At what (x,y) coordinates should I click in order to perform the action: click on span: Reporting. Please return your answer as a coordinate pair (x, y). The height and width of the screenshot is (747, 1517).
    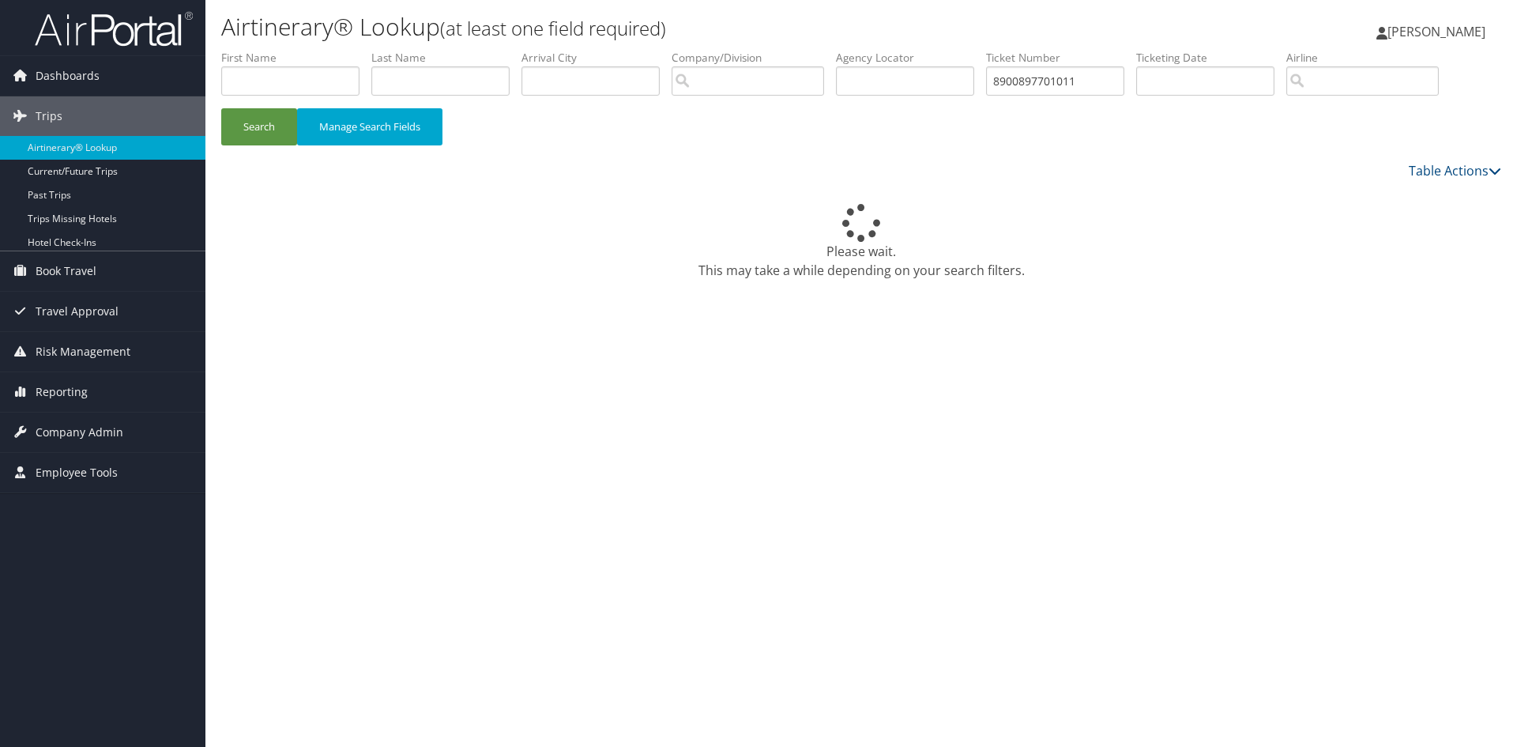
    Looking at the image, I should click on (62, 392).